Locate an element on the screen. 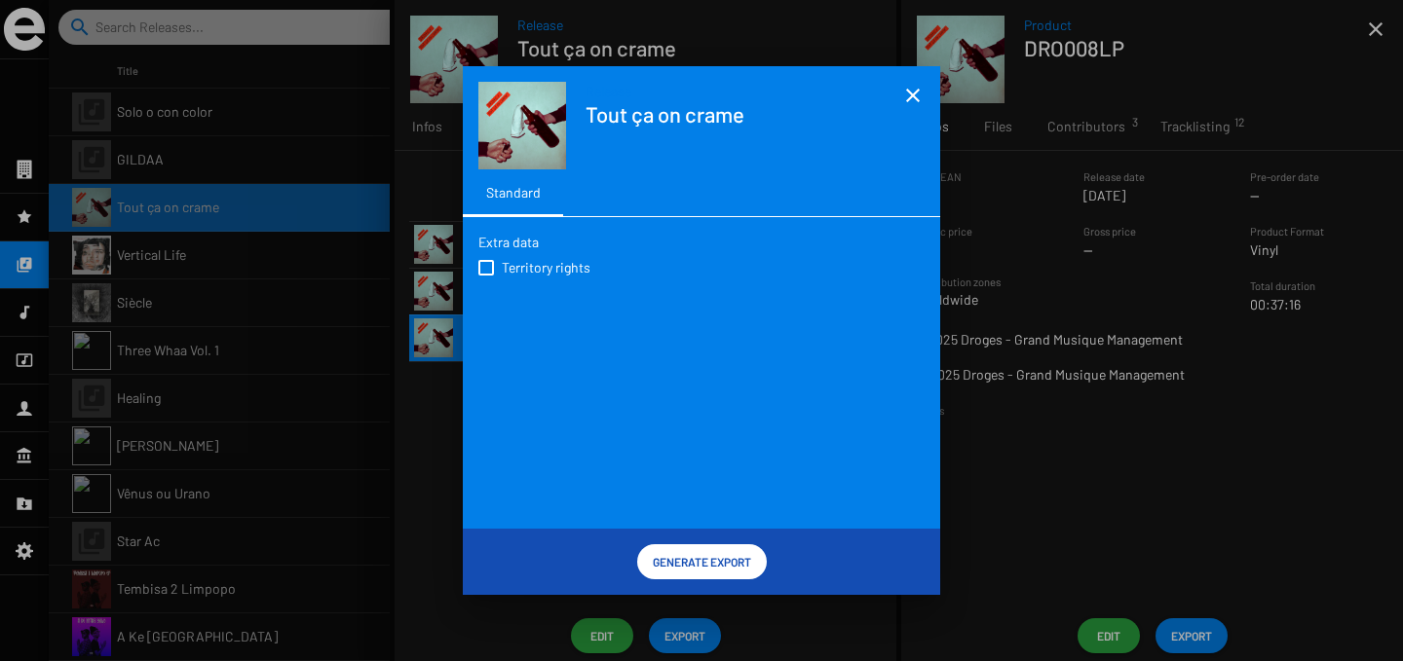  div: Standard is located at coordinates (513, 193).